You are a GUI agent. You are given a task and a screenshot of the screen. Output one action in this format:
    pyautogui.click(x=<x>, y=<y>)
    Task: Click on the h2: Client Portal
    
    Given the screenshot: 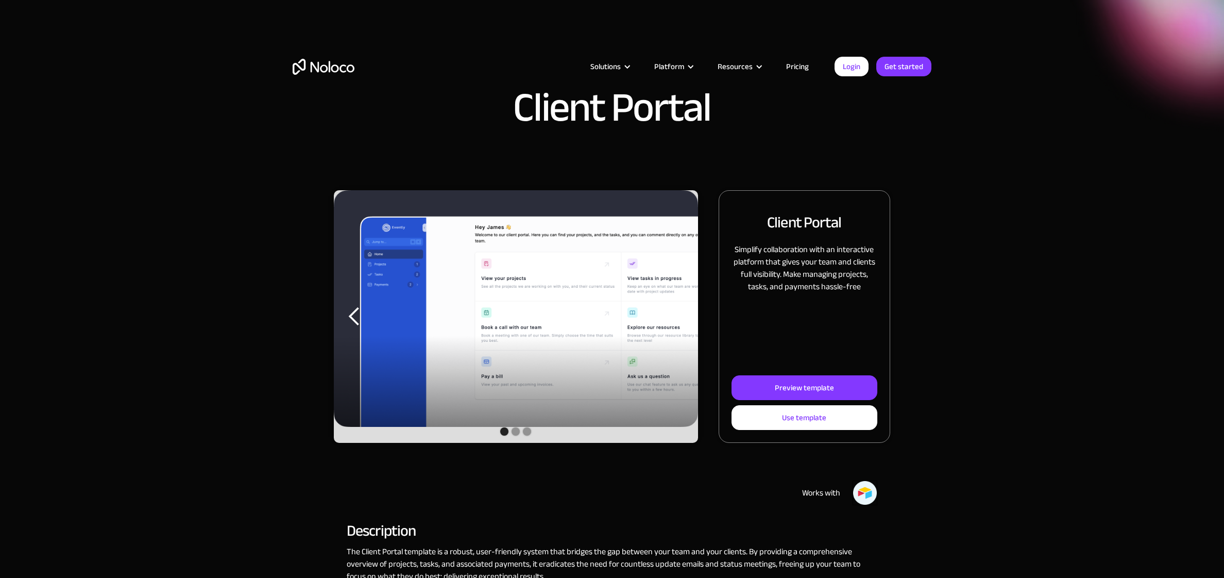 What is the action you would take?
    pyautogui.click(x=804, y=222)
    